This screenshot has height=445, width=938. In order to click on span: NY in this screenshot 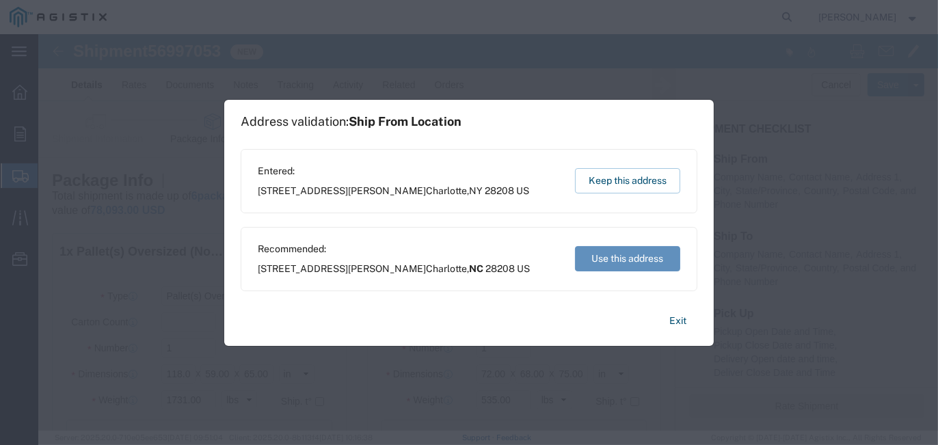, I will do `click(476, 191)`.